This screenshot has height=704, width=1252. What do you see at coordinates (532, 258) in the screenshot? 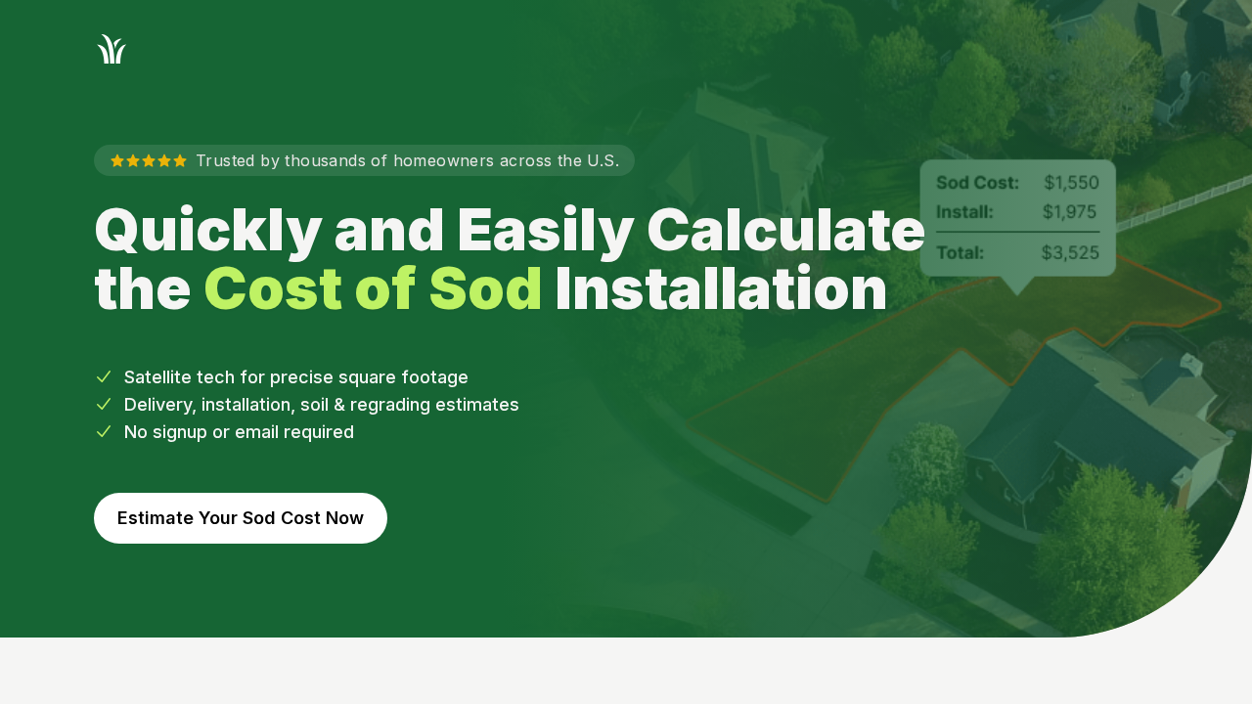
I see `h1: Quickly and Easily Calculate the Installation` at bounding box center [532, 258].